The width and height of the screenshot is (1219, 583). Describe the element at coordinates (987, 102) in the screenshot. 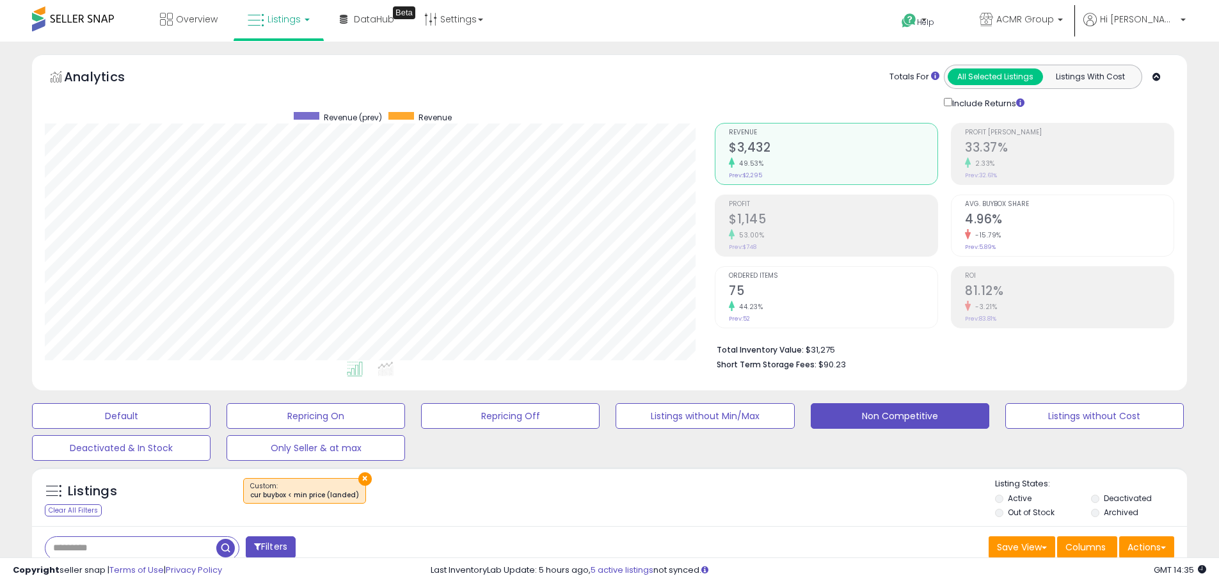

I see `div: Include Returns` at that location.